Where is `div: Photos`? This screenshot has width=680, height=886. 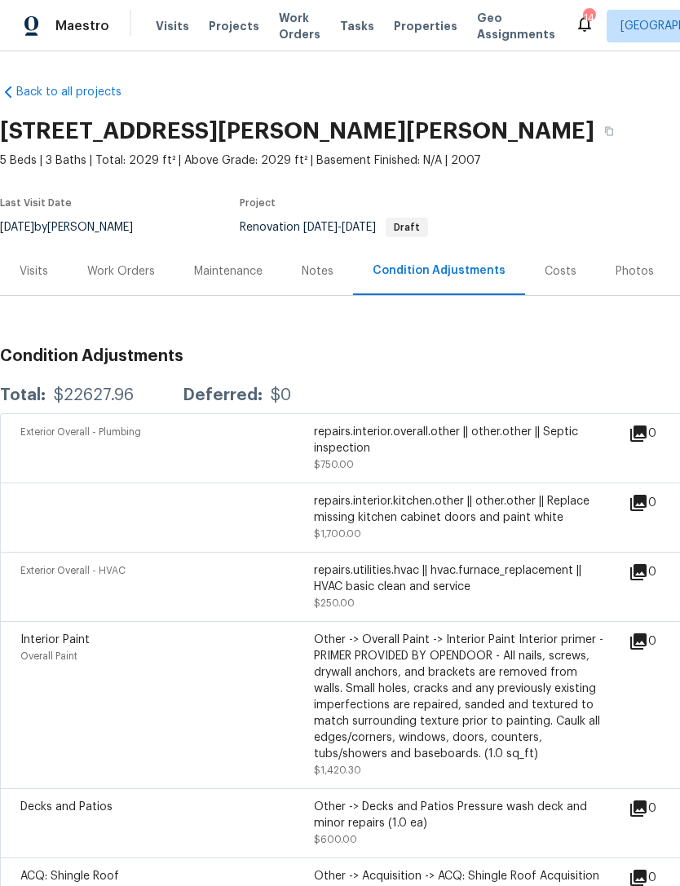
div: Photos is located at coordinates (634, 272).